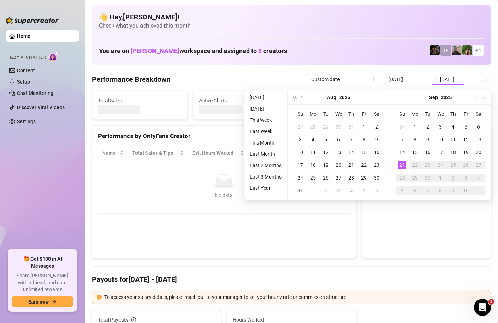 This screenshot has width=498, height=323. I want to click on span: Messages Sent, so click(342, 100).